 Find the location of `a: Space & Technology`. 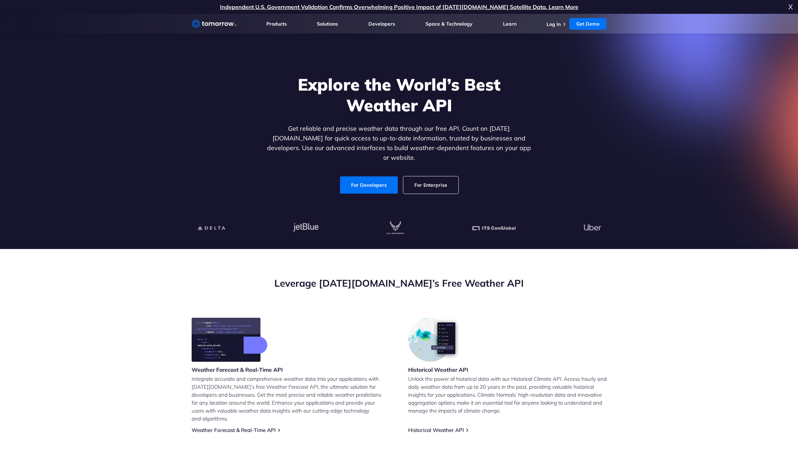

a: Space & Technology is located at coordinates (449, 24).